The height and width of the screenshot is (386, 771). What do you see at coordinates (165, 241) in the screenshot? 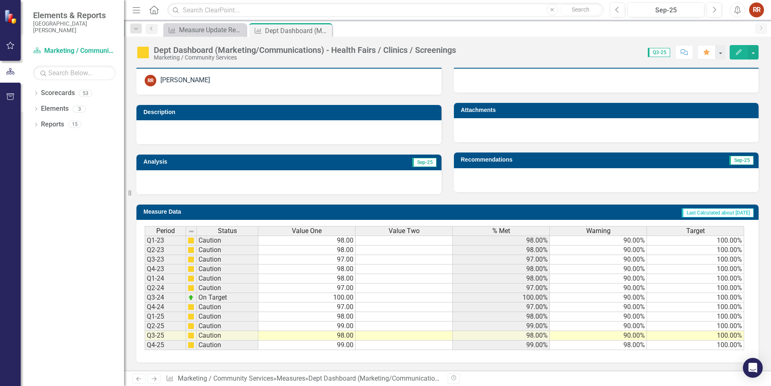
I see `td: Q1-23` at bounding box center [165, 241].